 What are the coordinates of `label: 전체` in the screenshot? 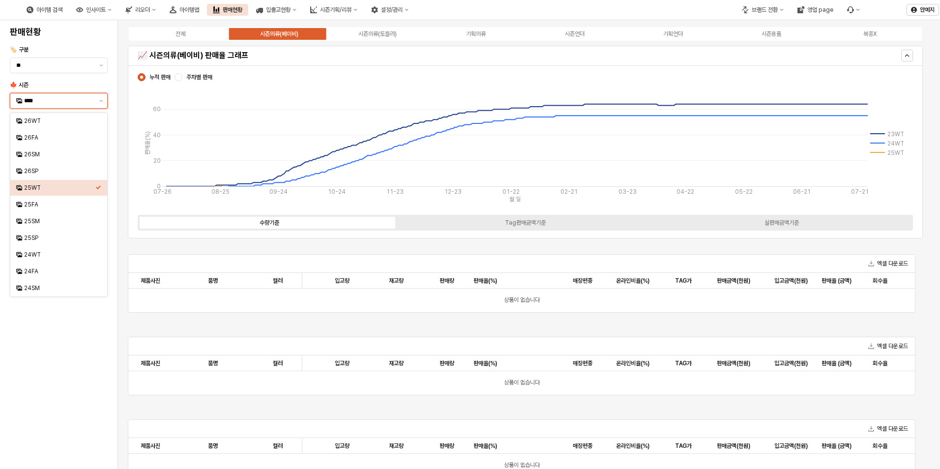 It's located at (180, 34).